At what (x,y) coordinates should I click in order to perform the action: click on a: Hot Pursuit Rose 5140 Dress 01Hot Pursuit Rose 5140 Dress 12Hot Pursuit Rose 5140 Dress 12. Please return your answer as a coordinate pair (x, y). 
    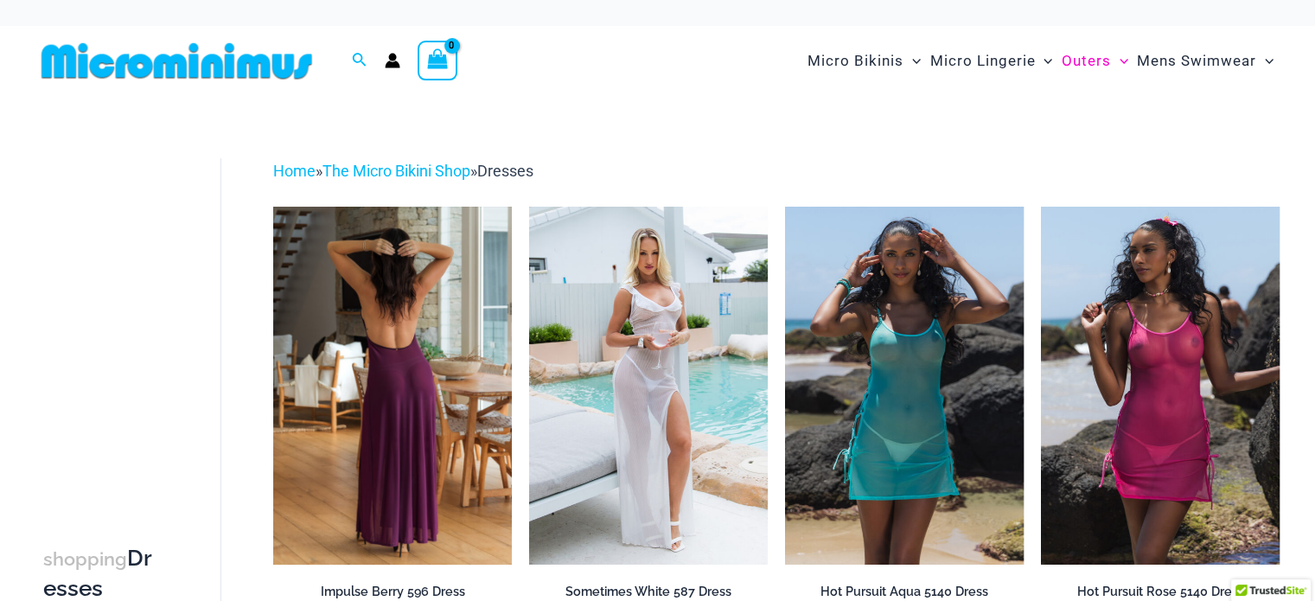
    Looking at the image, I should click on (1160, 385).